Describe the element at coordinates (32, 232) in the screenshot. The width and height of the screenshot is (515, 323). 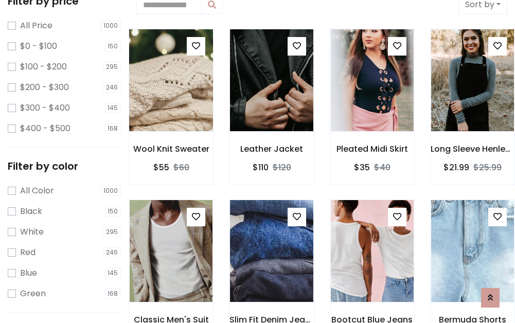
I see `label: White` at that location.